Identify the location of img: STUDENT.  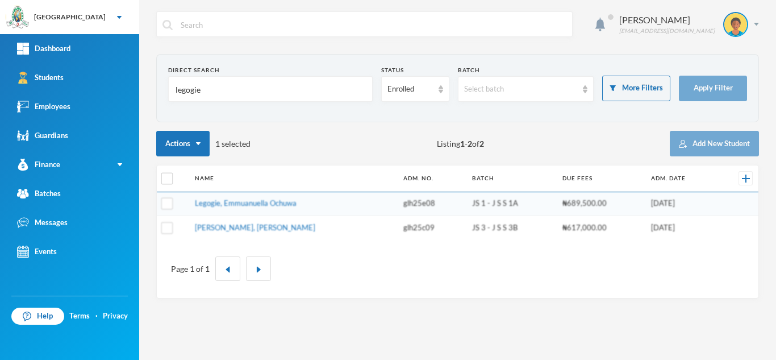
(736, 24).